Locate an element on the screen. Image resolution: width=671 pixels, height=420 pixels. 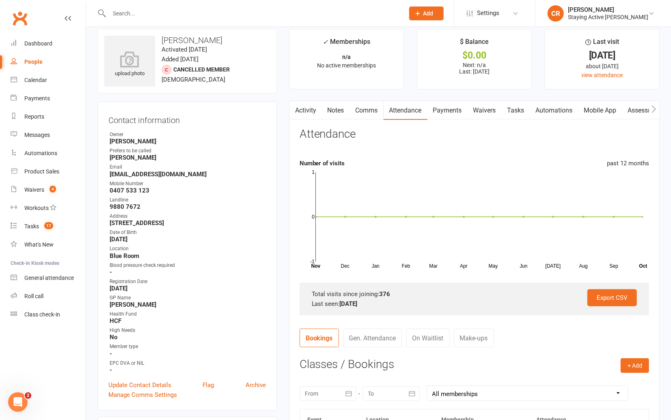
strong: 9880 7672 is located at coordinates (188, 207).